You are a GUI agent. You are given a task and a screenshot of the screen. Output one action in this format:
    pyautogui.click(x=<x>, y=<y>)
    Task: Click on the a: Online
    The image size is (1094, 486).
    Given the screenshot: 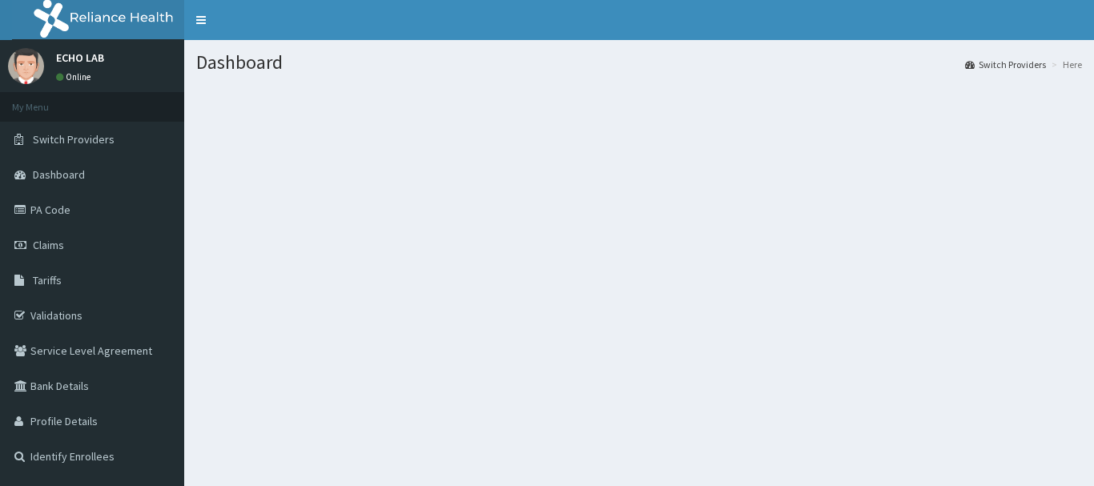 What is the action you would take?
    pyautogui.click(x=75, y=77)
    